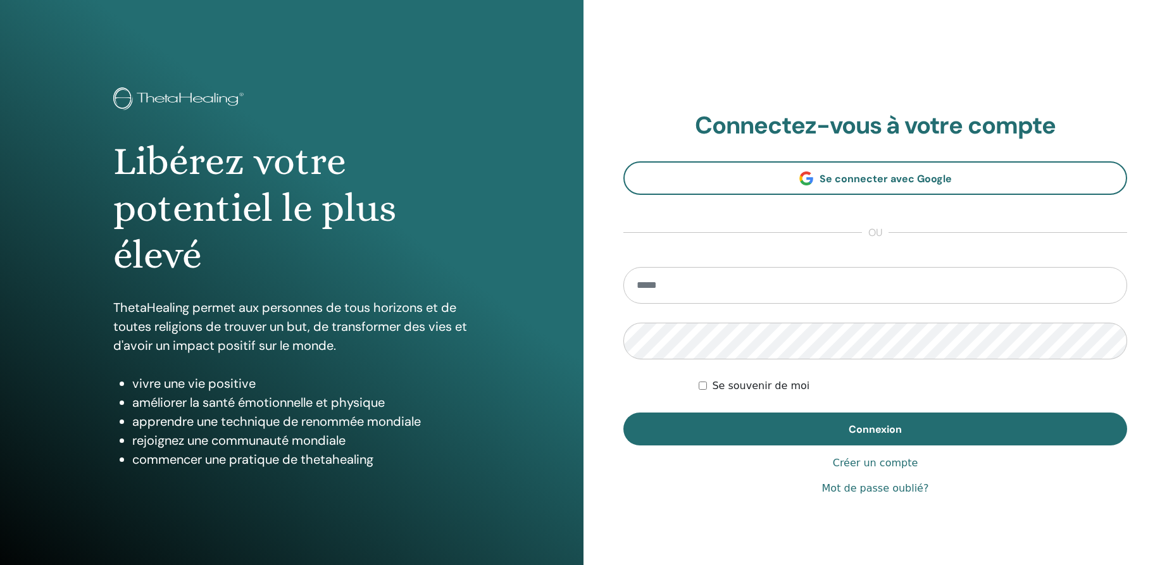 This screenshot has width=1167, height=565. Describe the element at coordinates (885, 178) in the screenshot. I see `span: Se connecter avec Google` at that location.